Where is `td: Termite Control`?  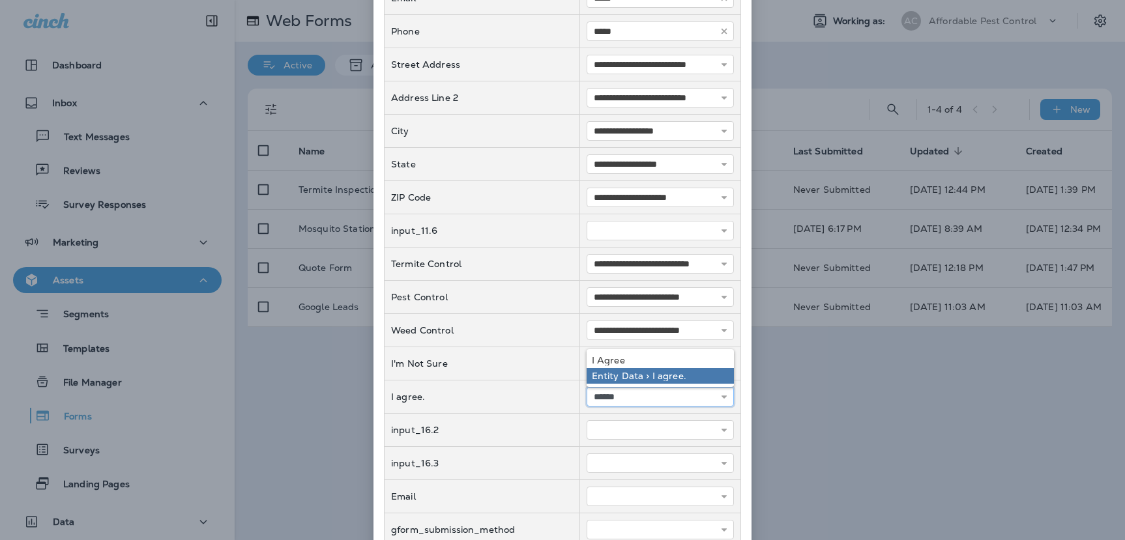
td: Termite Control is located at coordinates (482, 264).